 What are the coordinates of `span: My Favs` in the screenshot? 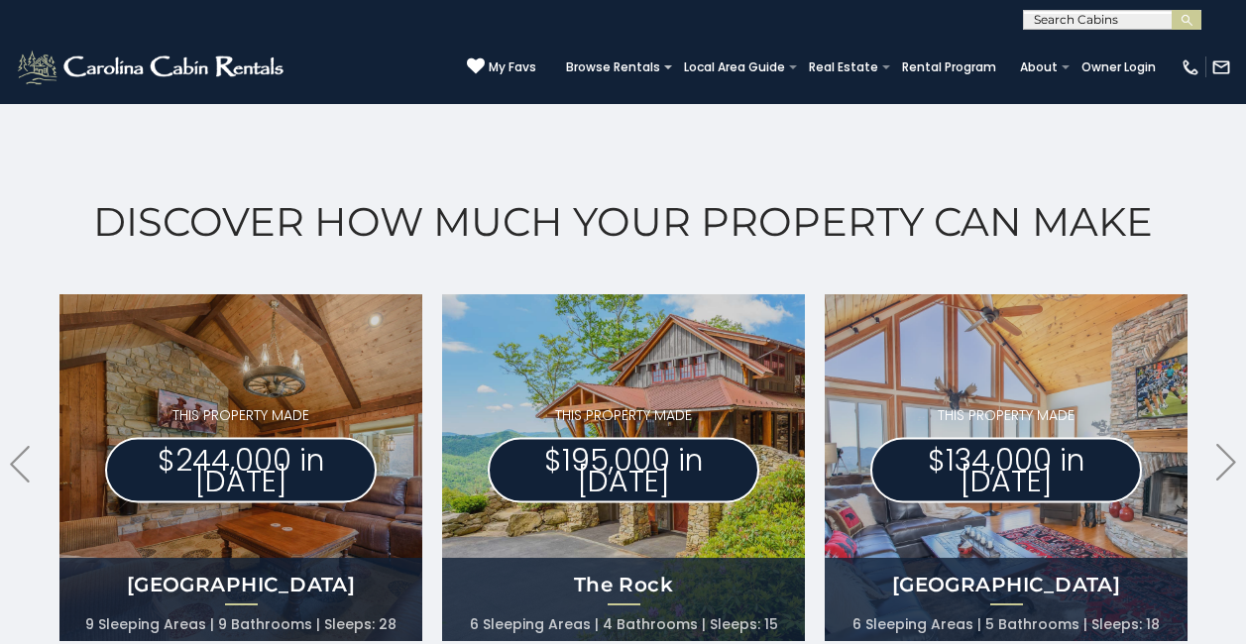 It's located at (513, 67).